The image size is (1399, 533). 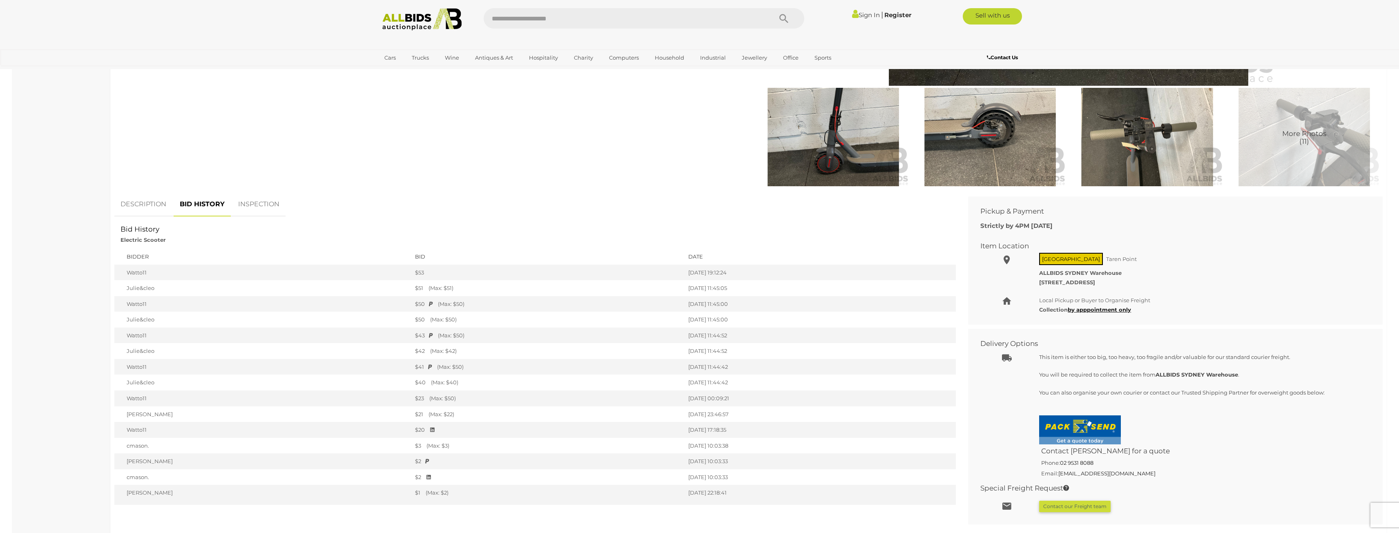 What do you see at coordinates (1197, 375) in the screenshot?
I see `b: ALLBIDS SYDNEY Warehouse` at bounding box center [1197, 375].